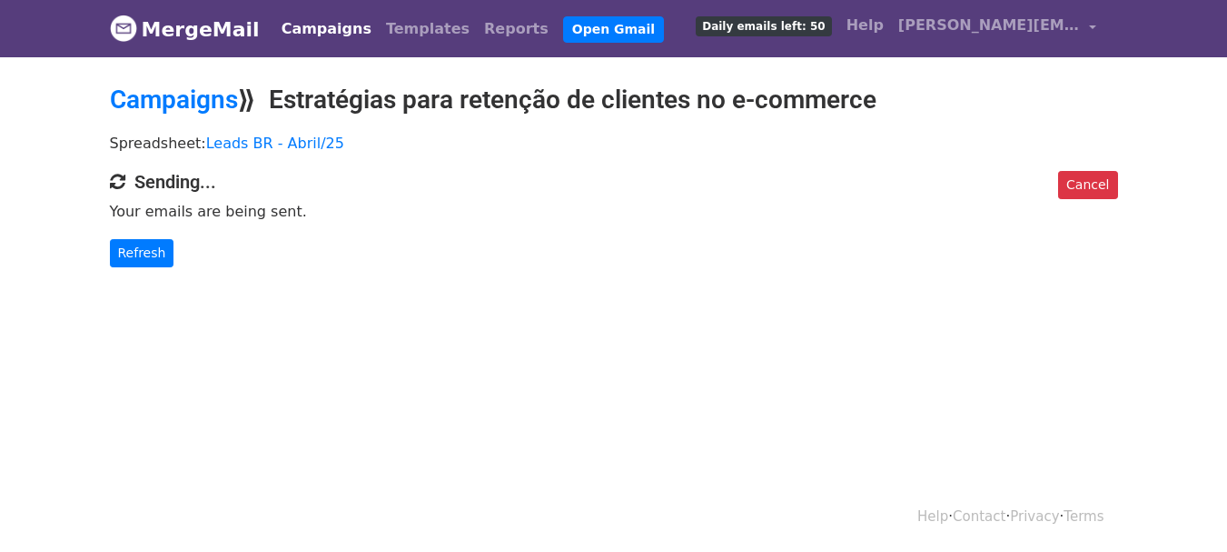  Describe the element at coordinates (763, 26) in the screenshot. I see `span: Daily emails left: 50` at that location.